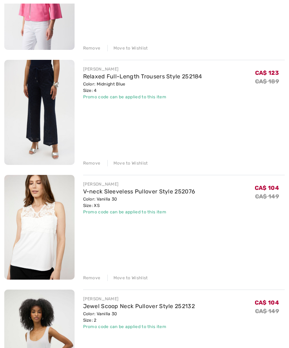  What do you see at coordinates (143, 87) in the screenshot?
I see `div: Color: Midnight Blue Size: 4` at bounding box center [143, 87].